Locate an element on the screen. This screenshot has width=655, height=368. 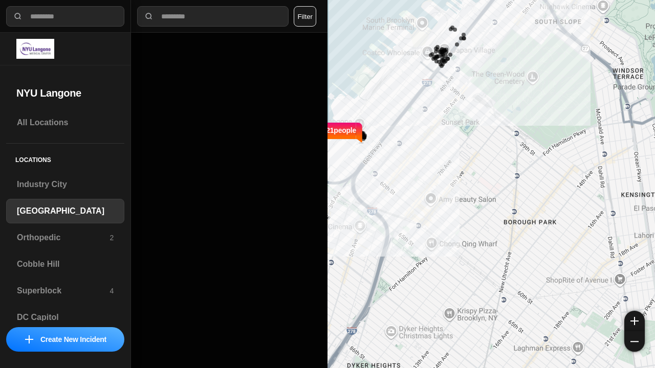
a: Superblock4 is located at coordinates (65, 291).